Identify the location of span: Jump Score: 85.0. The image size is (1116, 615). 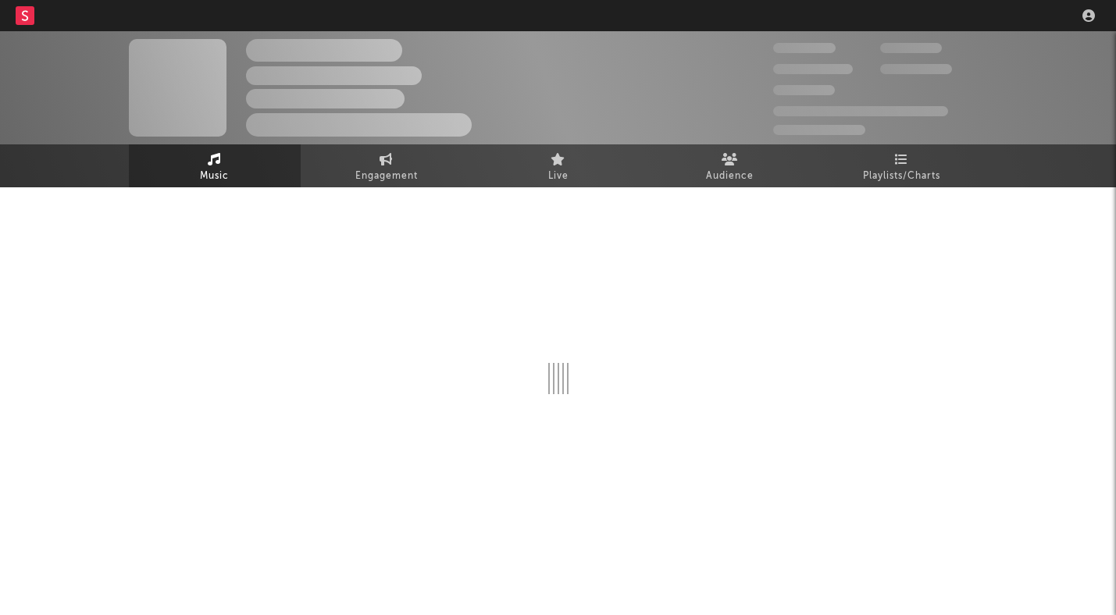
(819, 130).